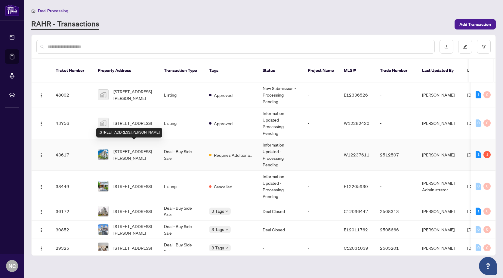 The image size is (503, 278). What do you see at coordinates (357, 71) in the screenshot?
I see `th: MLS #` at bounding box center [357, 71].